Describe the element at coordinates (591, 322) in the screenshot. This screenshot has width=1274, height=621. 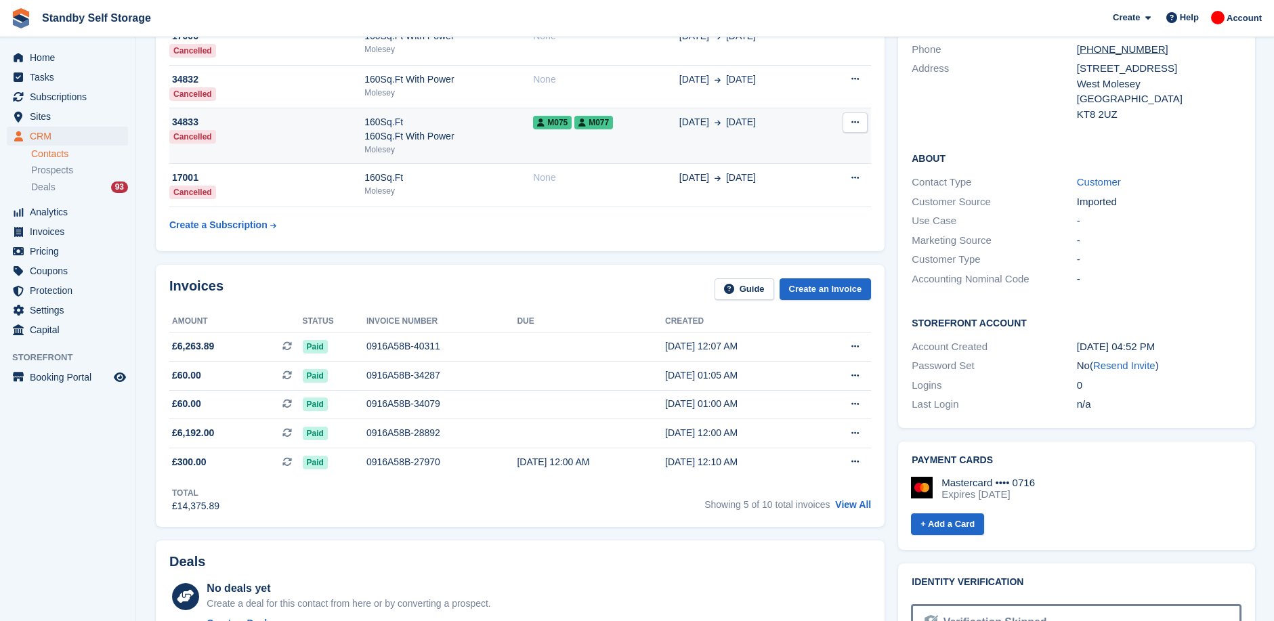
I see `th: Due` at that location.